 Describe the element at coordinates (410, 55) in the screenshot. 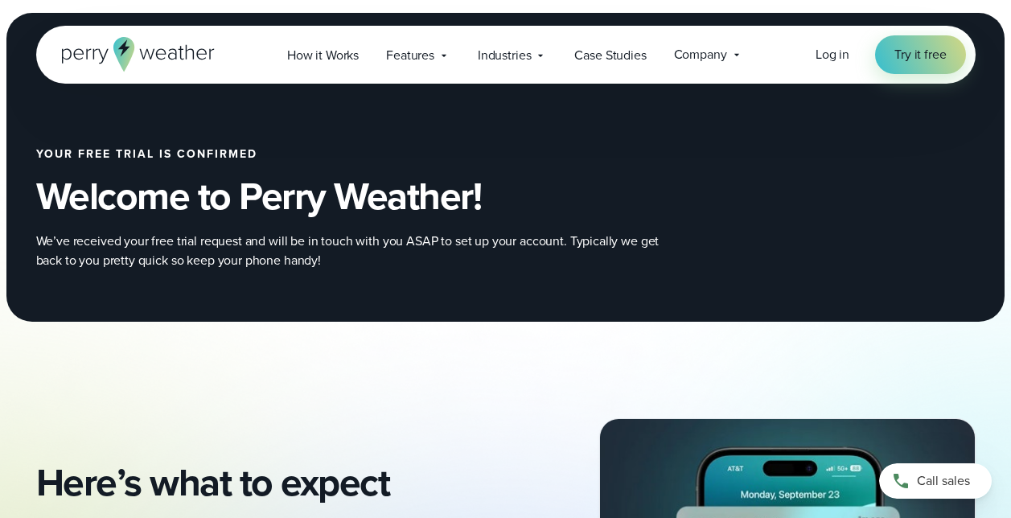

I see `span: Features` at that location.